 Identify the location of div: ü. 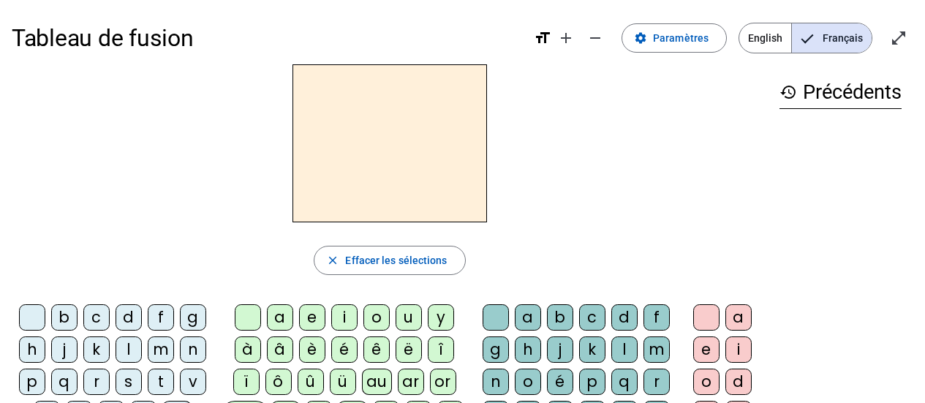
(343, 382).